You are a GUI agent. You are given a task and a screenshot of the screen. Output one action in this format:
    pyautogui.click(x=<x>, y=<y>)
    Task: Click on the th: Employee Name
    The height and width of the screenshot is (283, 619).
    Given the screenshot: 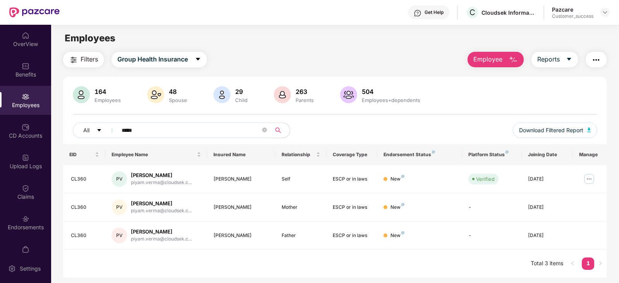 What is the action you would take?
    pyautogui.click(x=156, y=155)
    